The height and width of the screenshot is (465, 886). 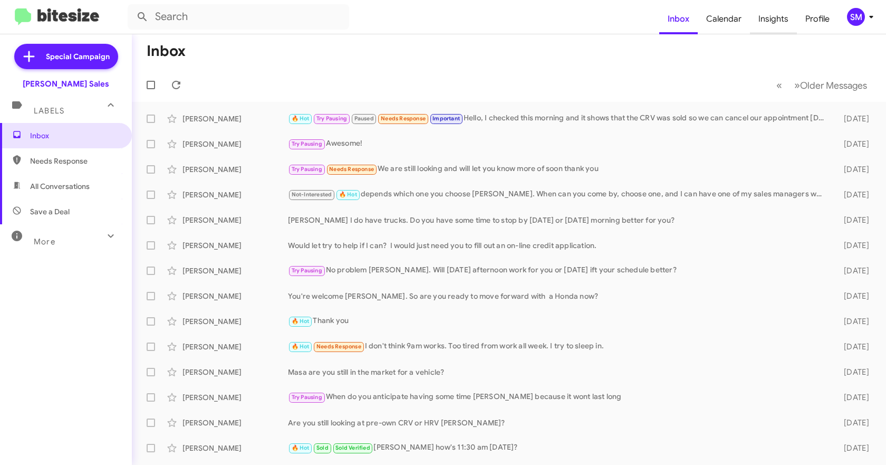 I want to click on div: Hello, I checked this morning and it shows that the CRV was sold so we can cancel our appointment..., so click(x=559, y=118).